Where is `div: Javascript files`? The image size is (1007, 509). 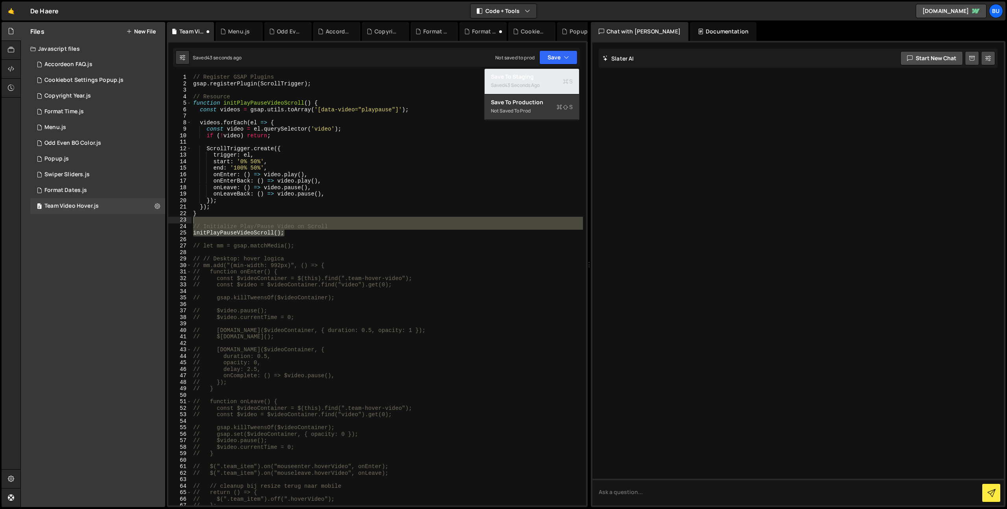
div: Javascript files is located at coordinates (93, 49).